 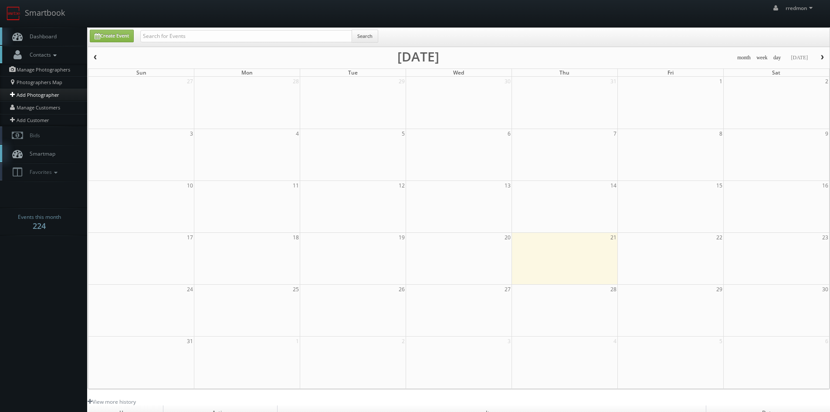 I want to click on span: Thu, so click(x=564, y=72).